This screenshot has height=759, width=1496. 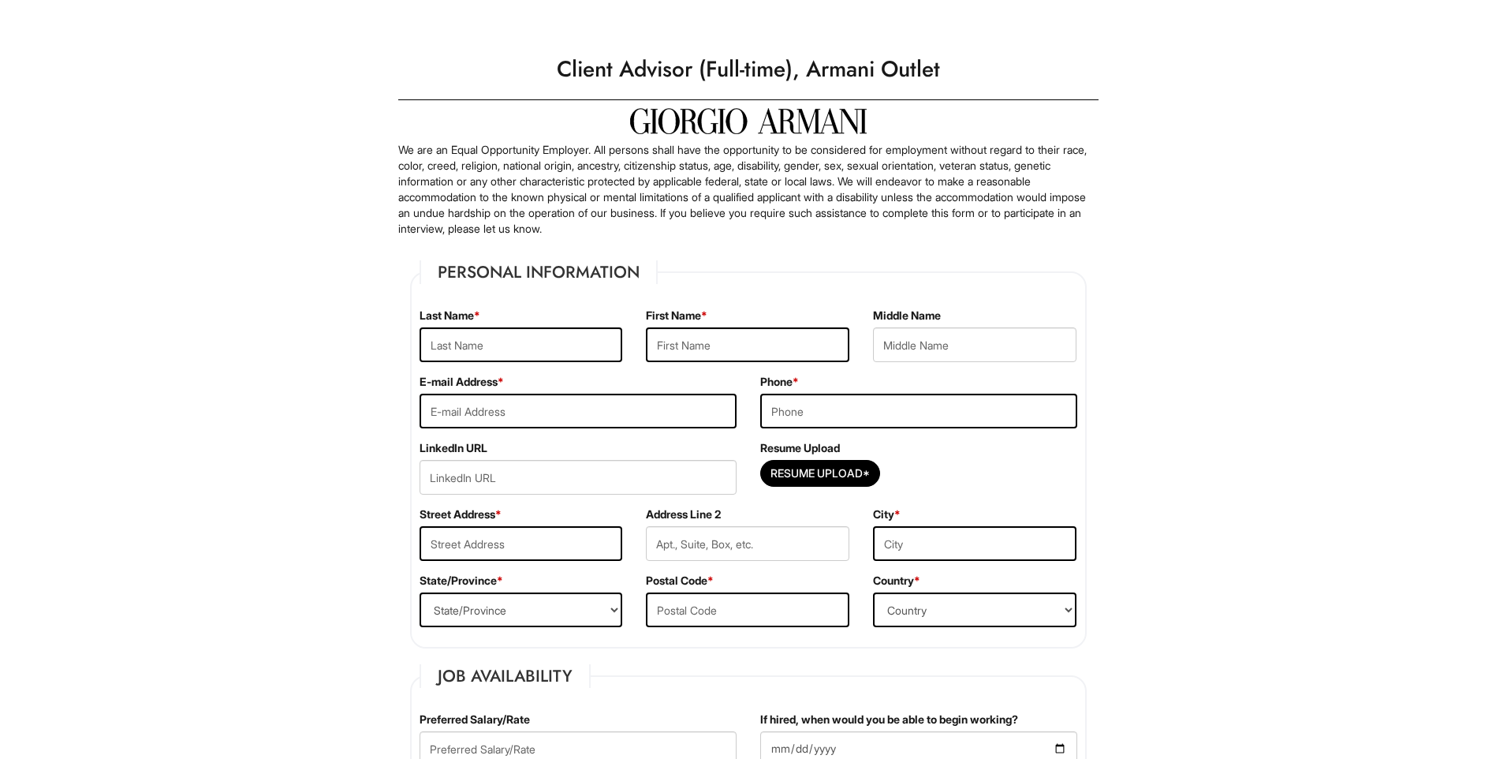 I want to click on label: LinkedIn URL, so click(x=453, y=448).